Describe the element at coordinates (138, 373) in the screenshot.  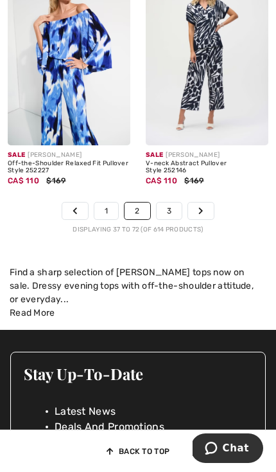
I see `h3: Stay Up-To-Date` at that location.